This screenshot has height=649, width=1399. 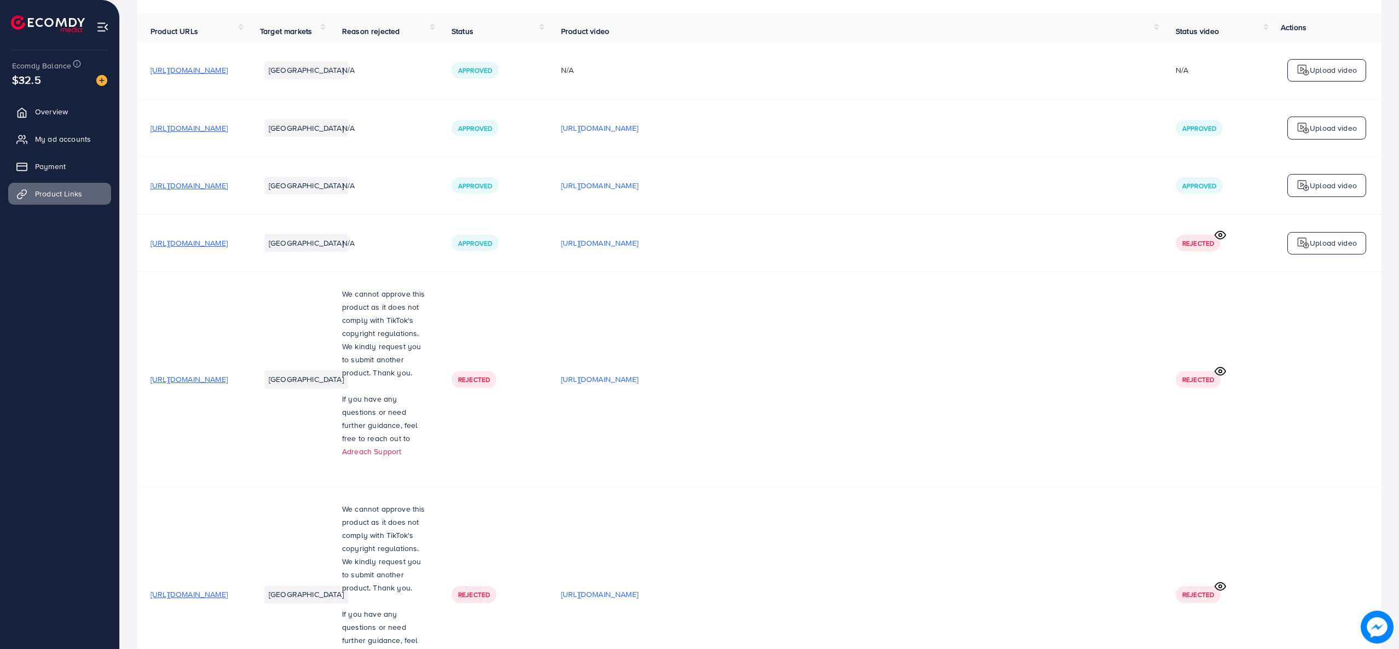 What do you see at coordinates (585, 31) in the screenshot?
I see `span: Product video` at bounding box center [585, 31].